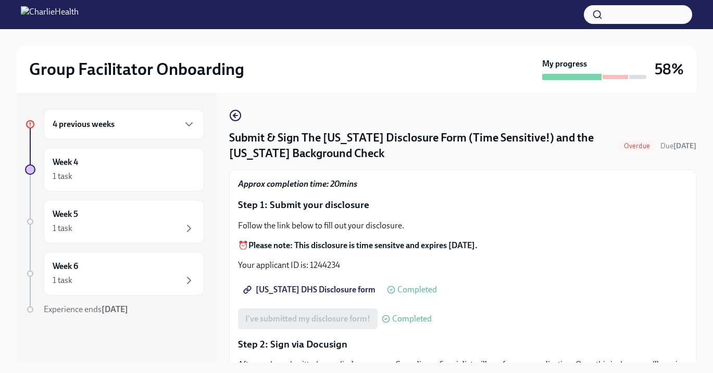 The image size is (713, 373). What do you see at coordinates (65, 162) in the screenshot?
I see `h6: Week 4` at bounding box center [65, 162].